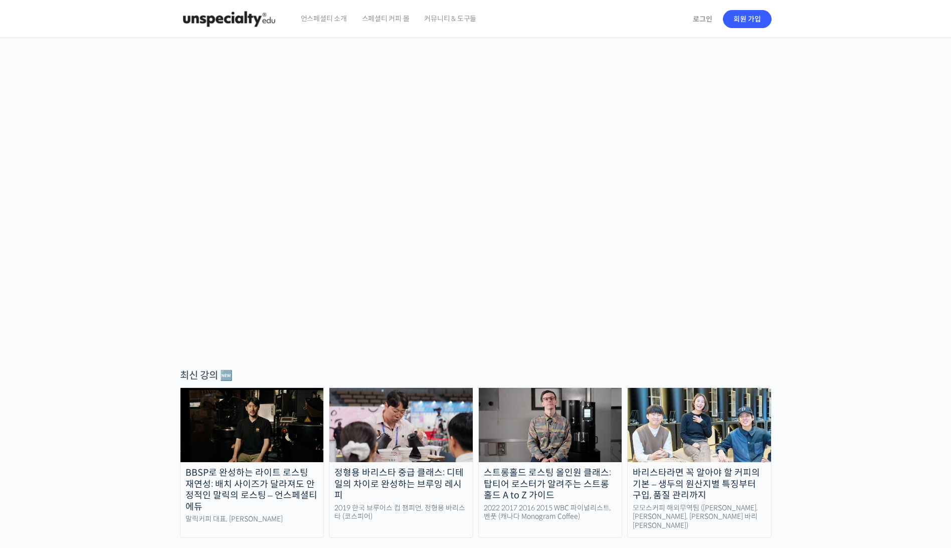  What do you see at coordinates (401, 425) in the screenshot?
I see `img: advanced-brewing_course-thumbnail.jpeg` at bounding box center [401, 425].